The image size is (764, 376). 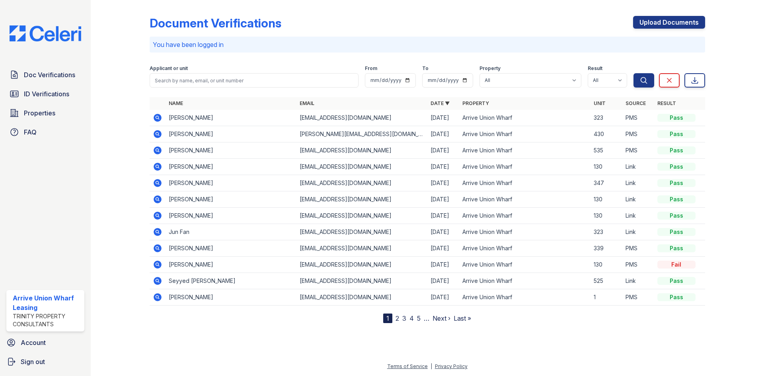 What do you see at coordinates (606, 150) in the screenshot?
I see `td: 535` at bounding box center [606, 150].